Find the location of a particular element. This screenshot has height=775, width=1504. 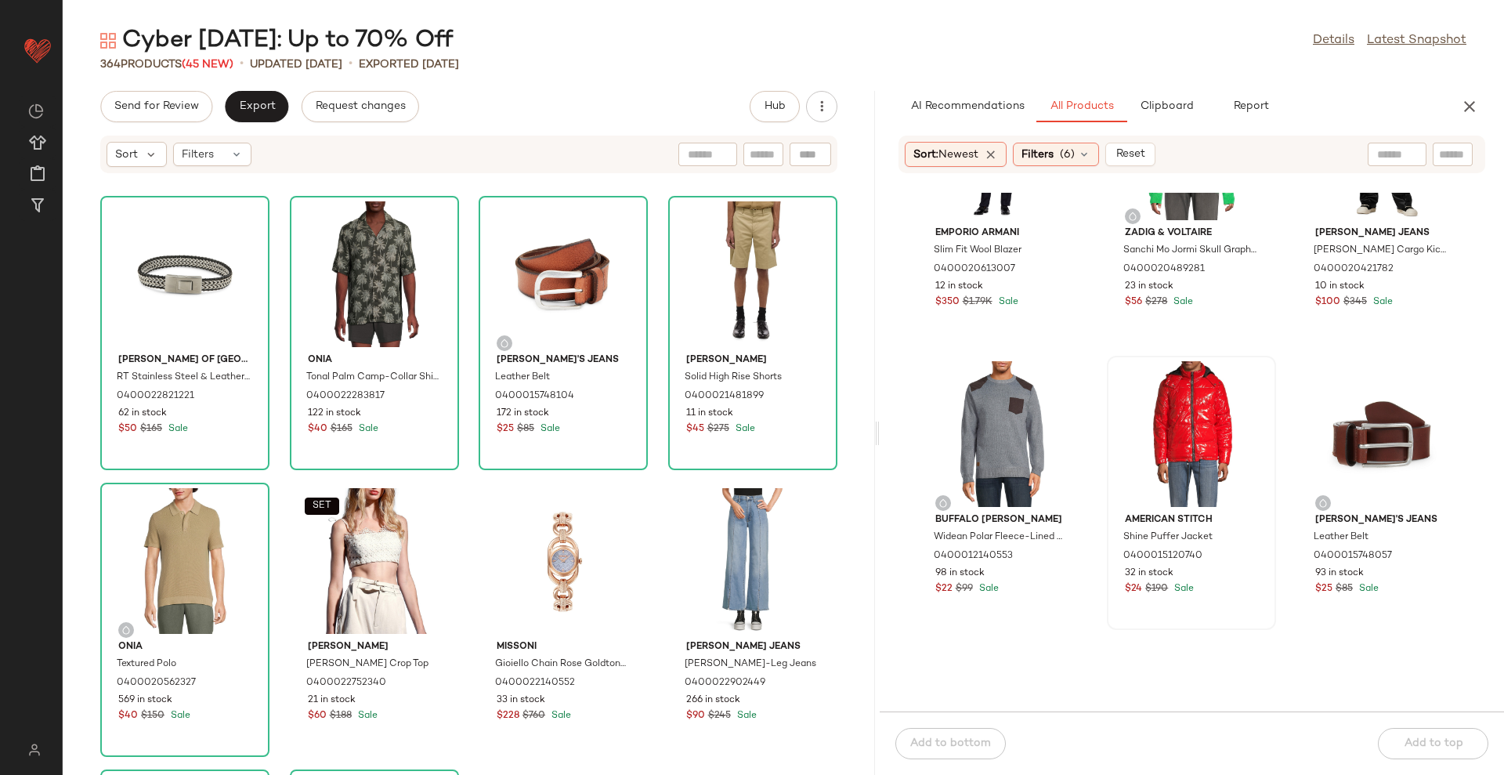

span: 98 in stock is located at coordinates (959, 573).